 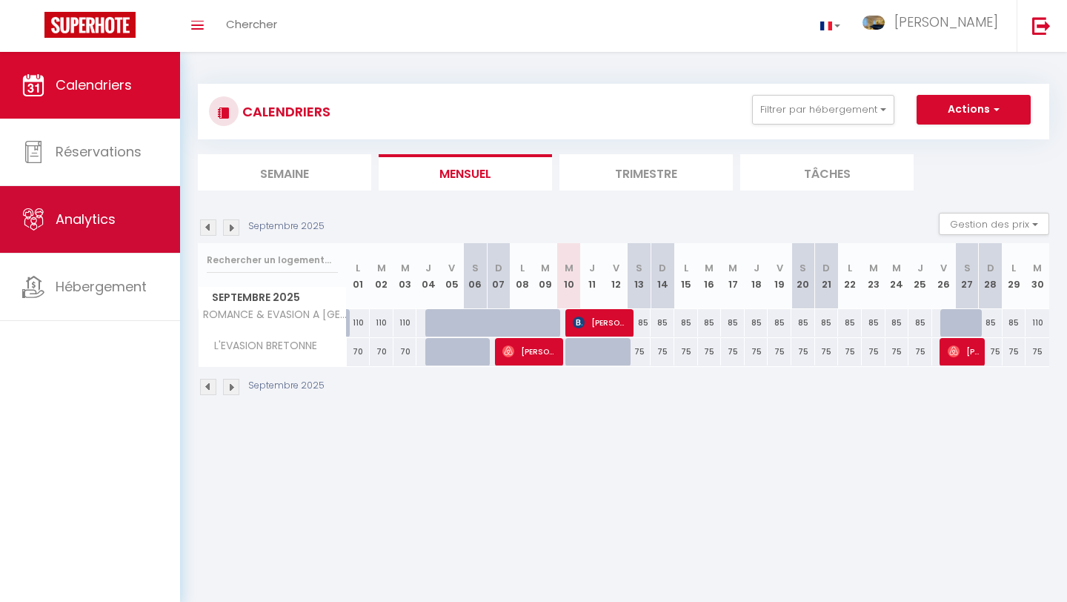 What do you see at coordinates (272, 297) in the screenshot?
I see `span: Septembre 2025` at bounding box center [272, 297].